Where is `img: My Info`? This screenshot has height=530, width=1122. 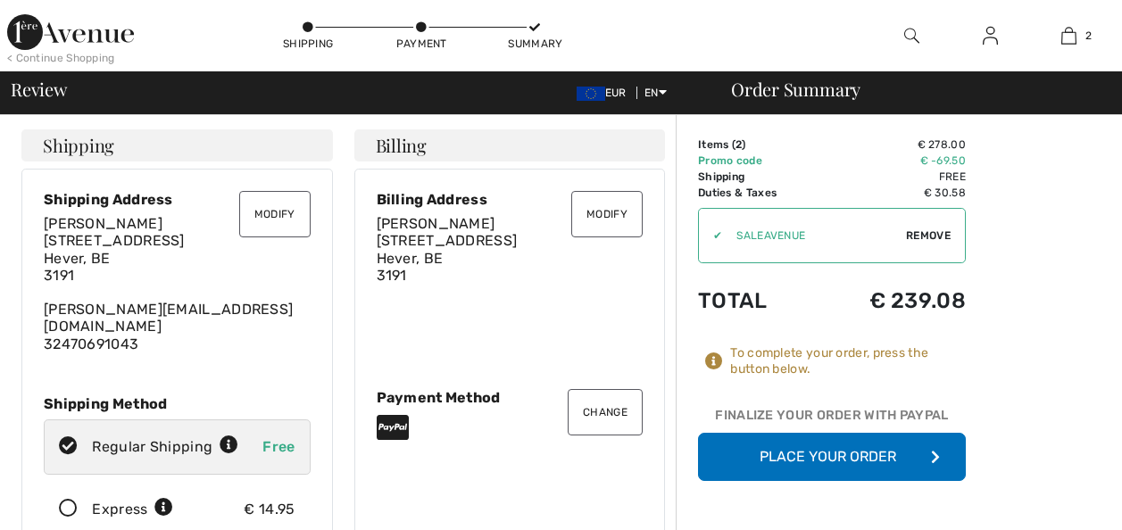 img: My Info is located at coordinates (990, 36).